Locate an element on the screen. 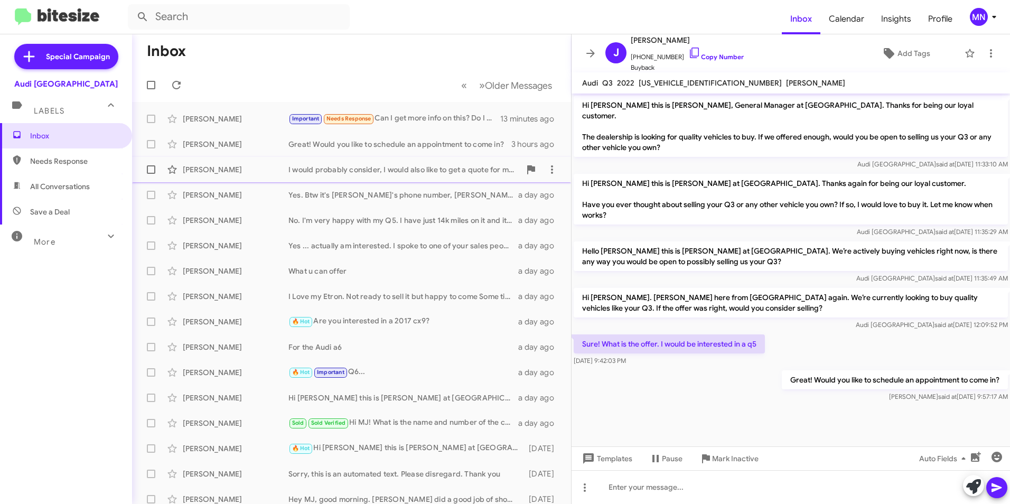  a: Profile is located at coordinates (940, 19).